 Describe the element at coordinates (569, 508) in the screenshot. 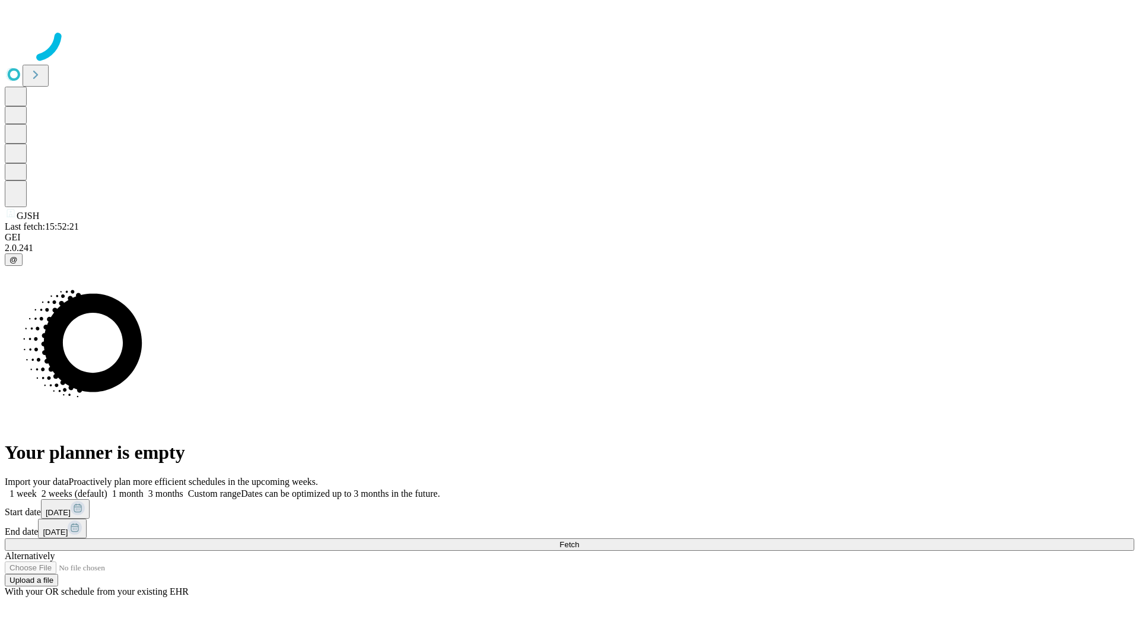

I see `div: Start date` at that location.